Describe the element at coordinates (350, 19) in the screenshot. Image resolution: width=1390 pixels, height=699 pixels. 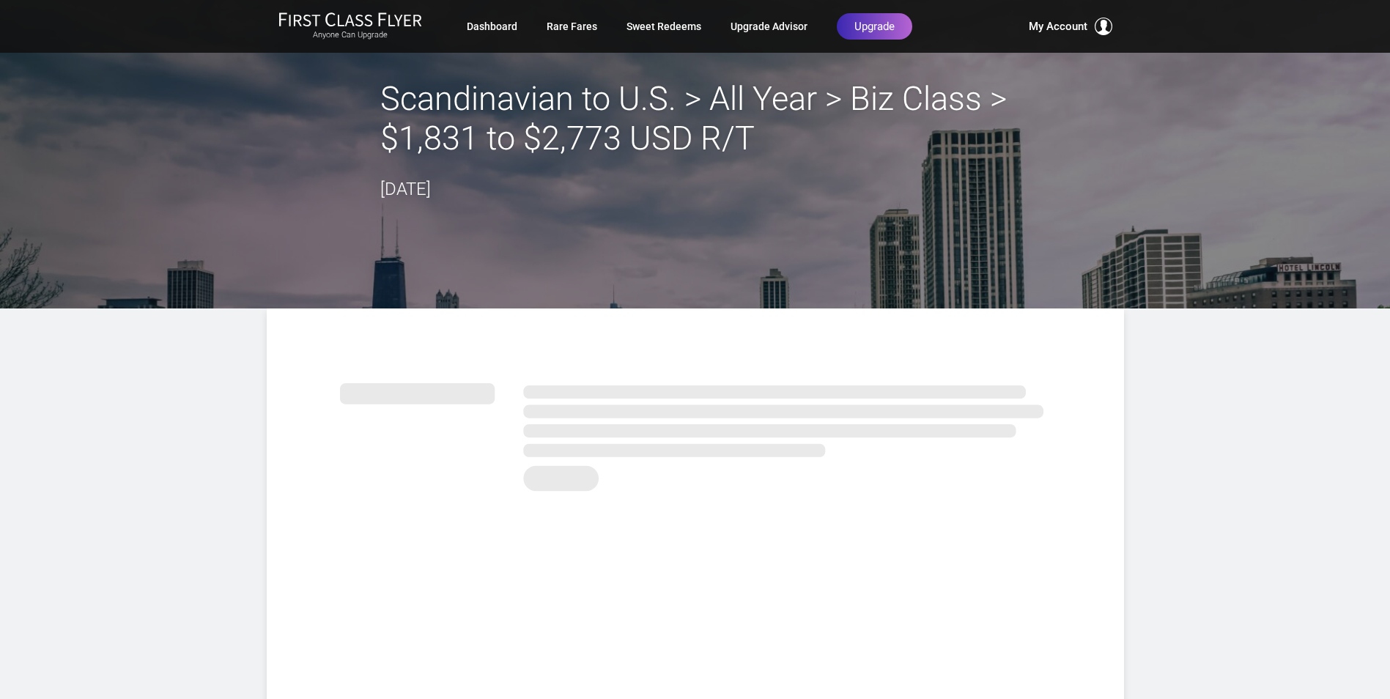
I see `img: First Class Flyer` at that location.